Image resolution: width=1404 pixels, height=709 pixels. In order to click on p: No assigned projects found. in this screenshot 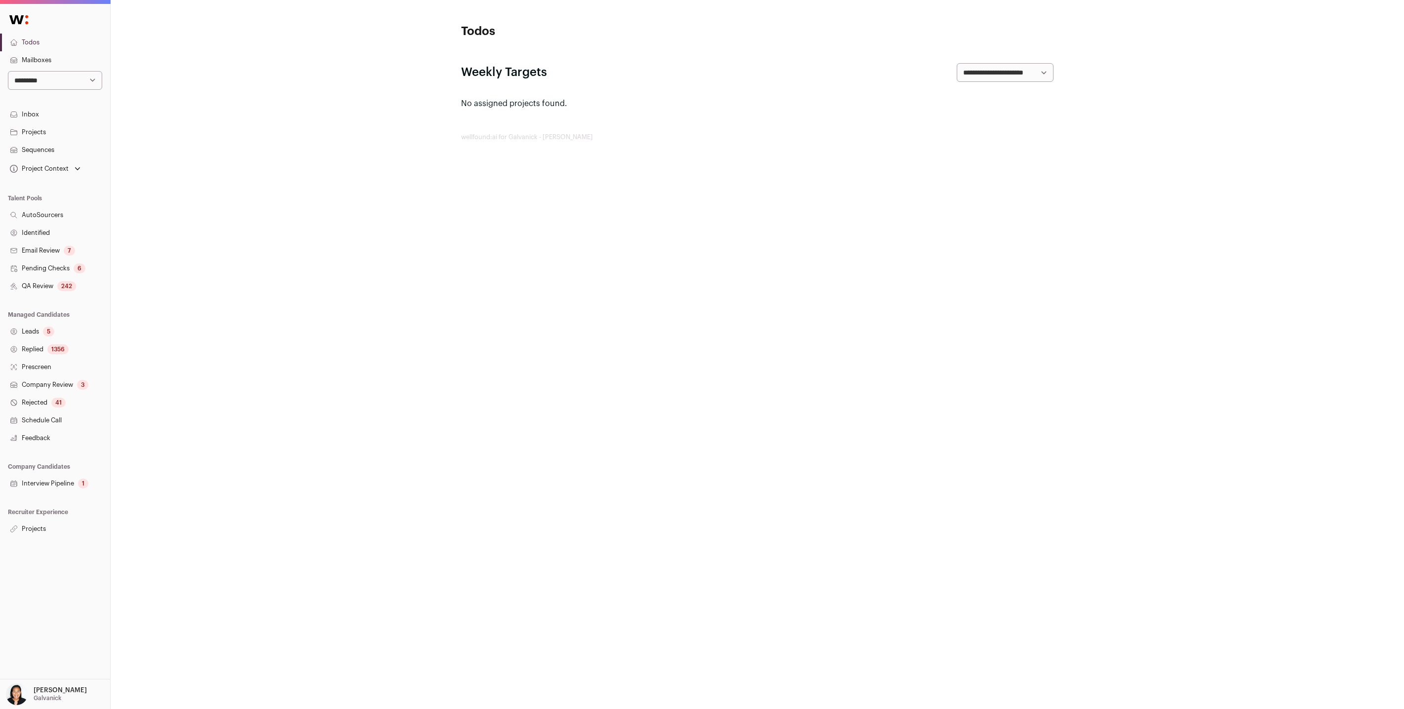, I will do `click(757, 104)`.